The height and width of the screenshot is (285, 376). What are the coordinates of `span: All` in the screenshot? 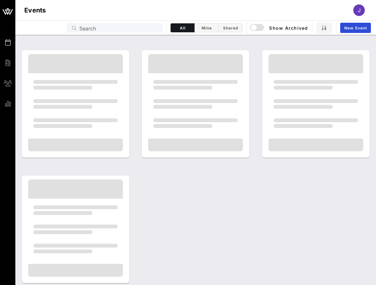 It's located at (182, 28).